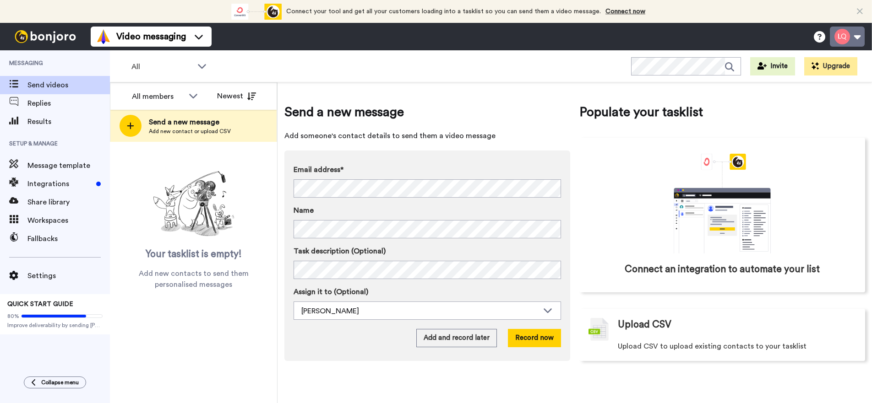 The image size is (872, 403). What do you see at coordinates (236, 96) in the screenshot?
I see `button: Newest` at bounding box center [236, 96].